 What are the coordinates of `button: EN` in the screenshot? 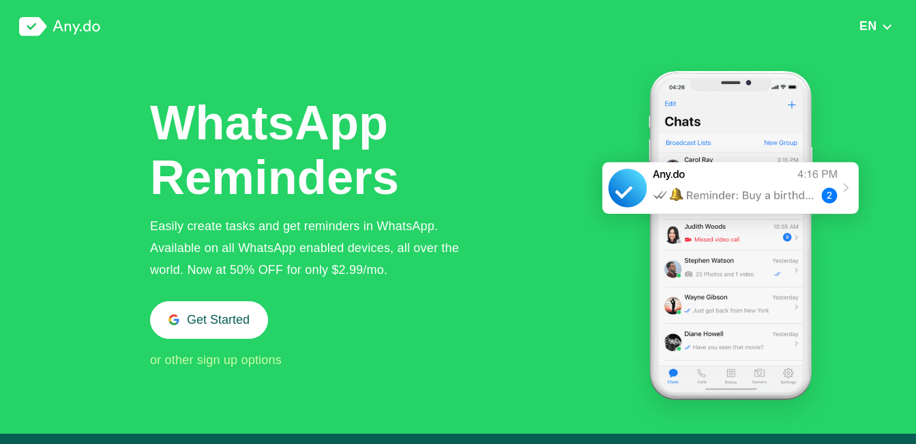 It's located at (876, 26).